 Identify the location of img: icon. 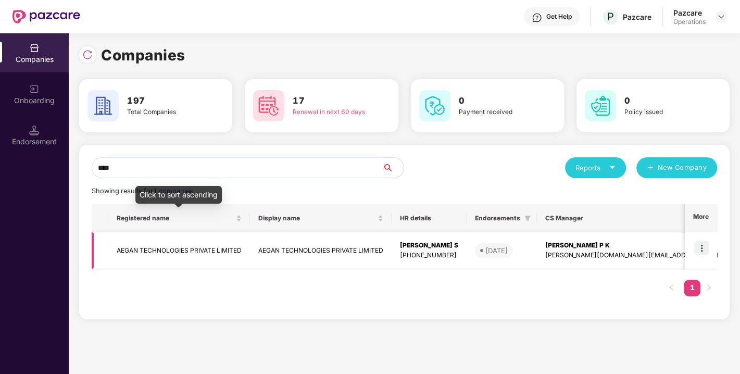
(701, 248).